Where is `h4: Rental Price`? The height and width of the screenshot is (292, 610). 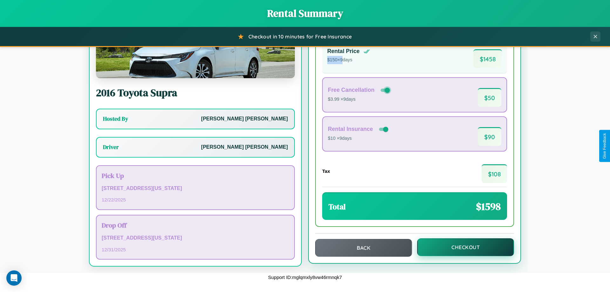
h4: Rental Price is located at coordinates (343, 51).